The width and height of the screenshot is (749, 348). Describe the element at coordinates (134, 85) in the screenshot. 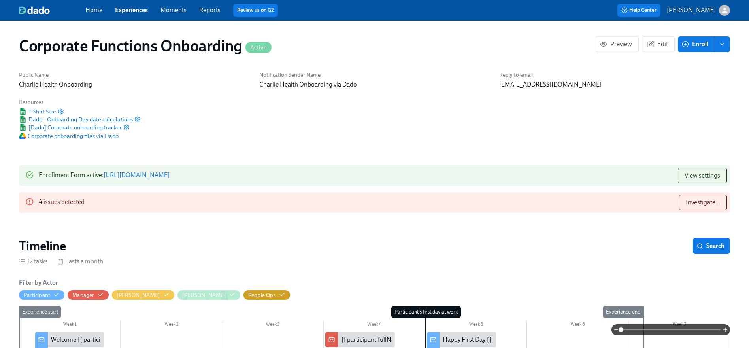

I see `p: Charlie Health Onboarding` at that location.